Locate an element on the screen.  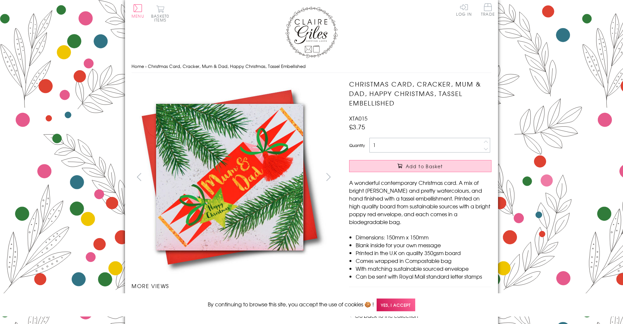
span: Trade is located at coordinates (488, 9).